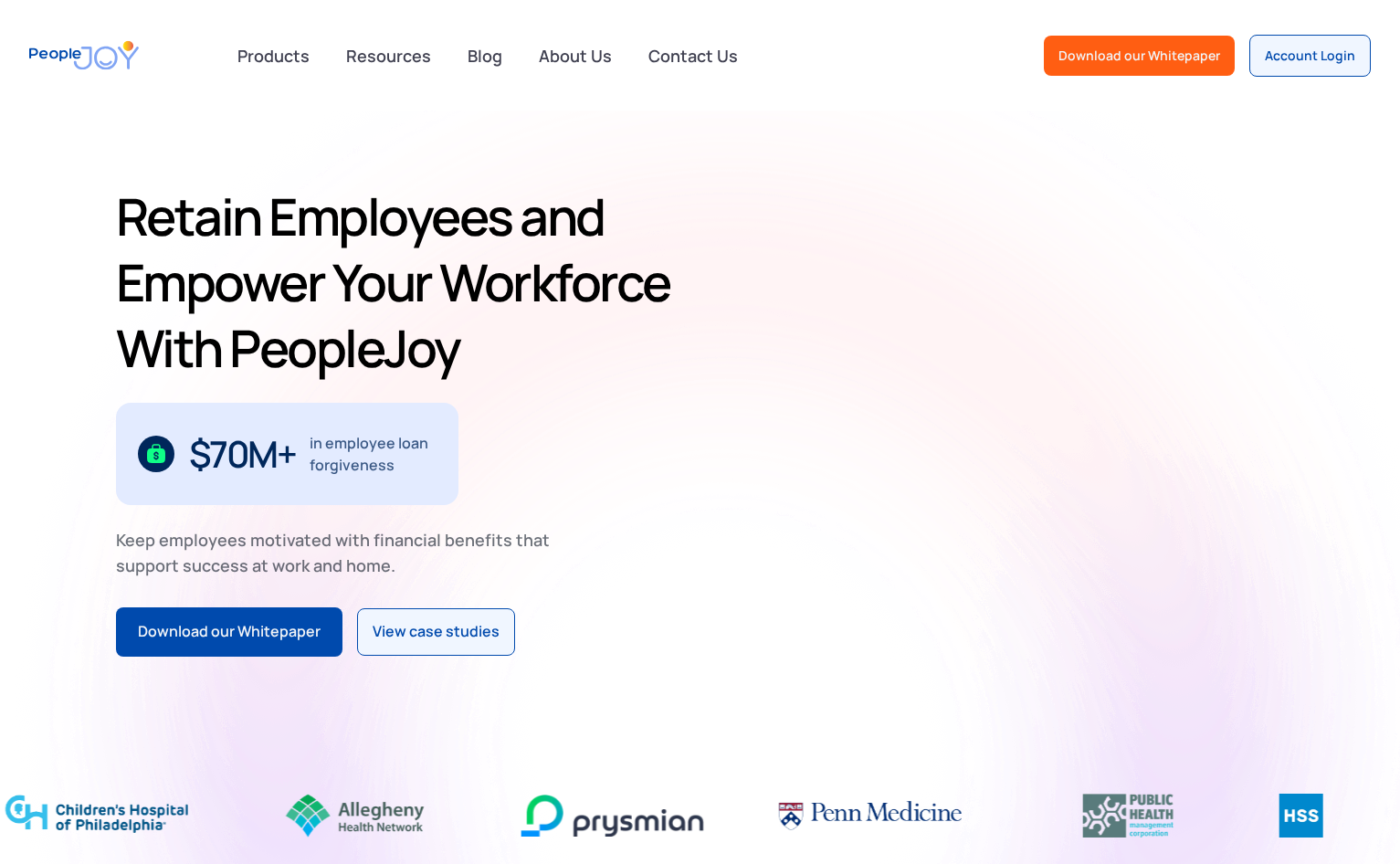  Describe the element at coordinates (485, 56) in the screenshot. I see `a: Blog` at that location.